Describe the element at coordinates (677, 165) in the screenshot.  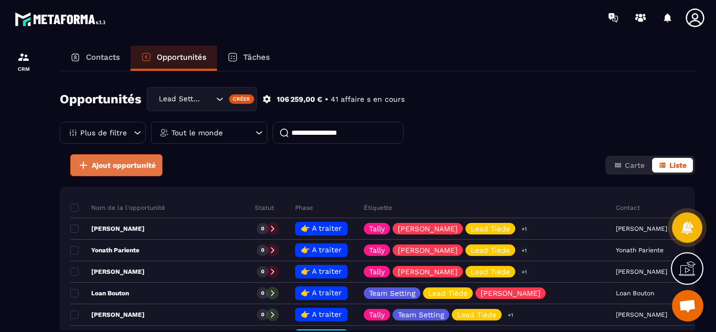
I see `span: Liste` at that location.